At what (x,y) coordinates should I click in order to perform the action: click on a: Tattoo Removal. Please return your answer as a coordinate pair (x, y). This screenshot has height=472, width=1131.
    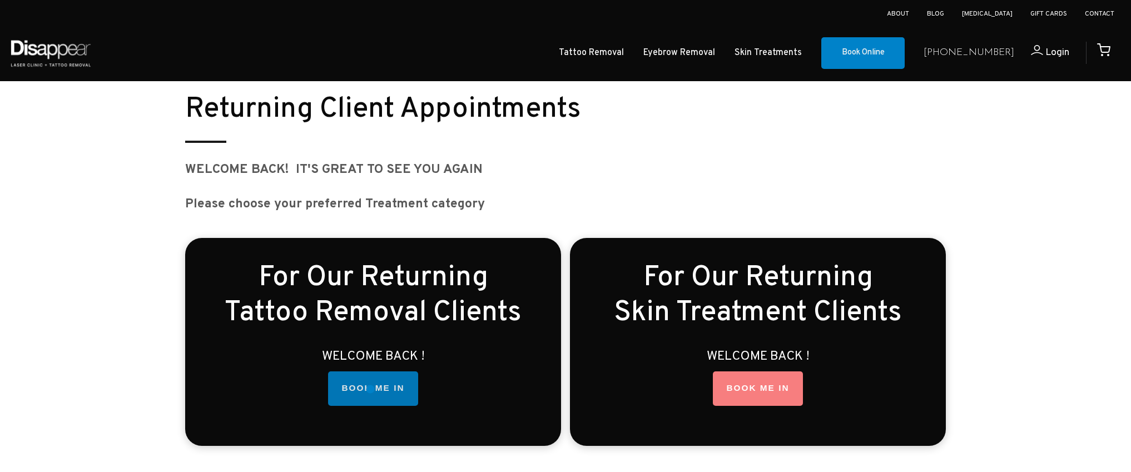
    Looking at the image, I should click on (591, 53).